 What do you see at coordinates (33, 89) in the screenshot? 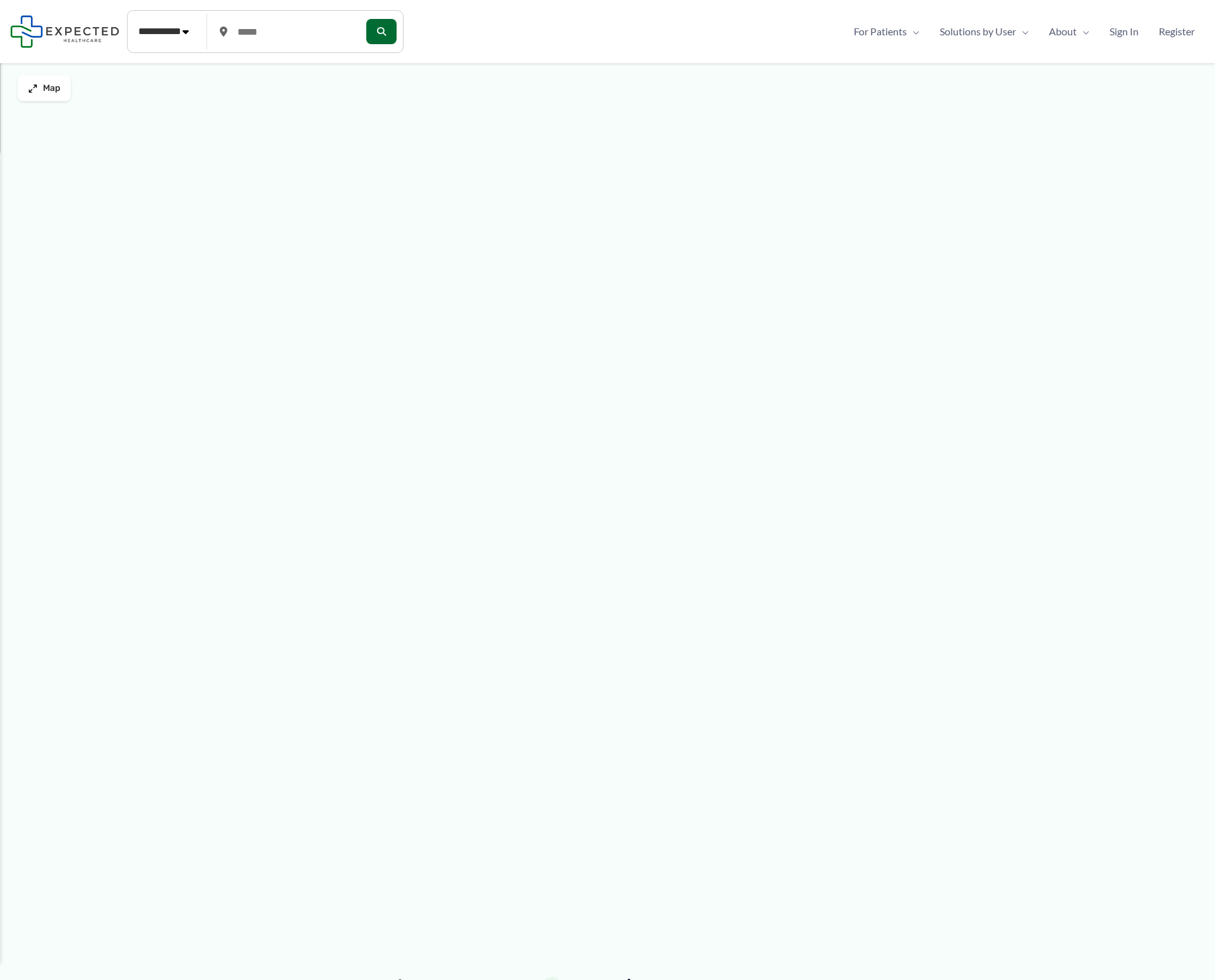
I see `img: Maximize` at bounding box center [33, 89].